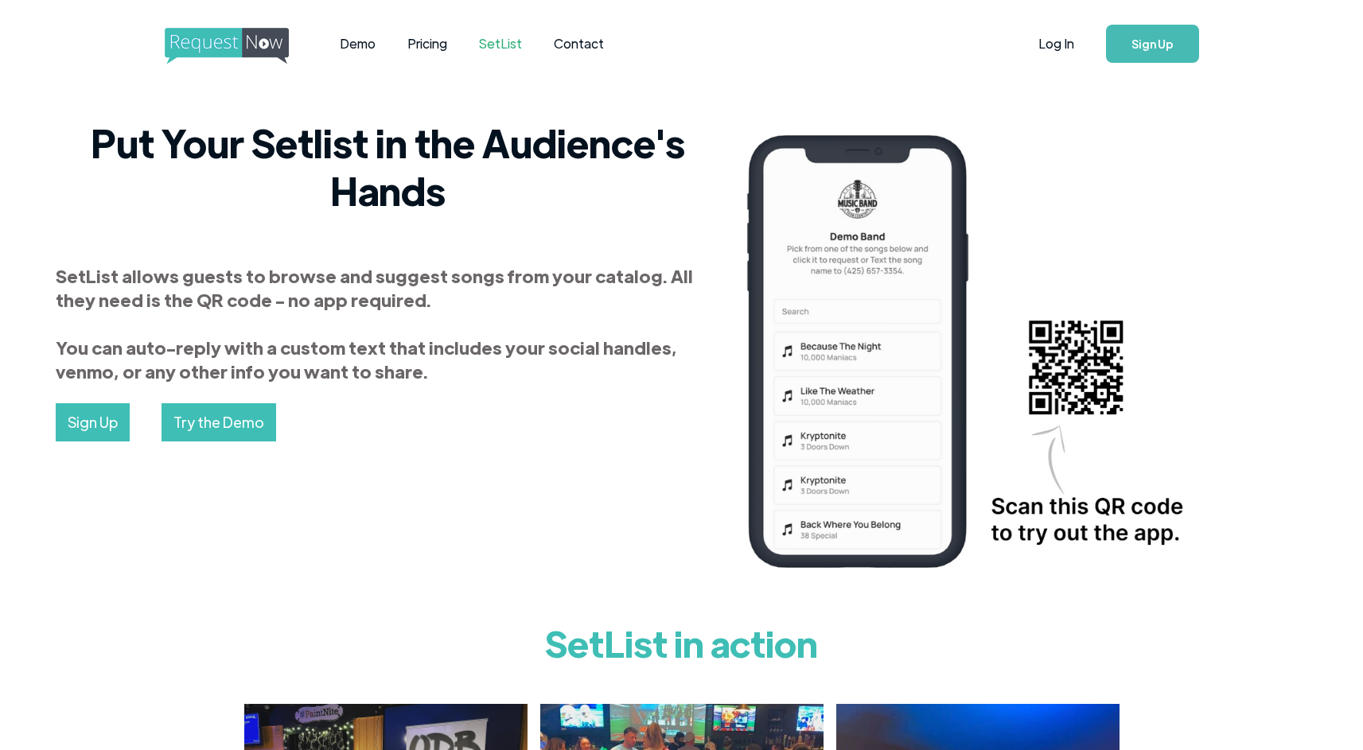  What do you see at coordinates (427, 44) in the screenshot?
I see `a: Pricing` at bounding box center [427, 44].